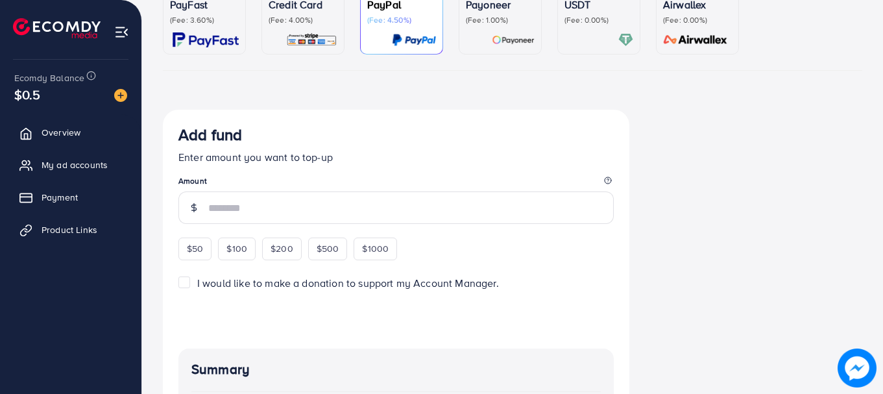  What do you see at coordinates (71, 132) in the screenshot?
I see `a: Overview` at bounding box center [71, 132].